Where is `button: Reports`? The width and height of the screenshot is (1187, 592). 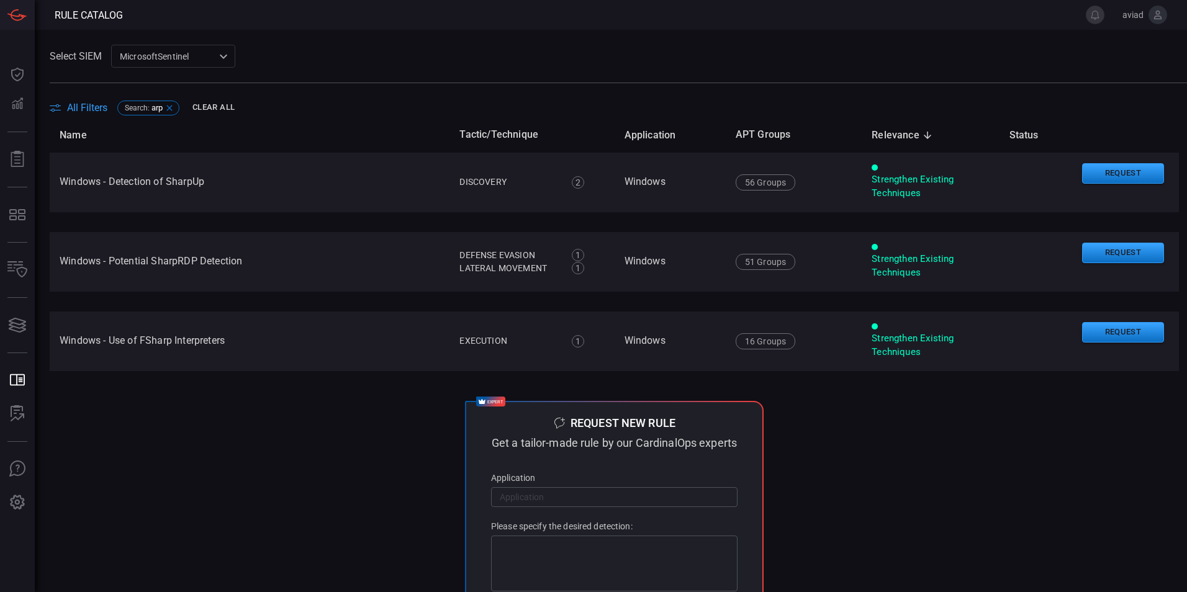 button: Reports is located at coordinates (17, 160).